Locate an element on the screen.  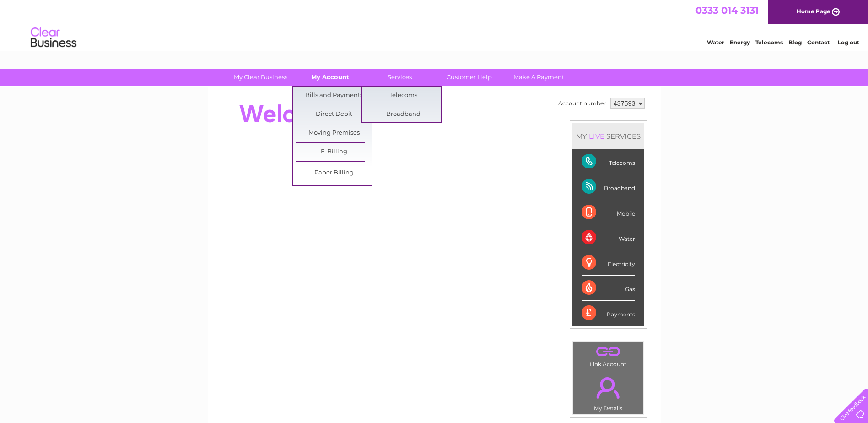
div: Telecoms is located at coordinates (608, 162).